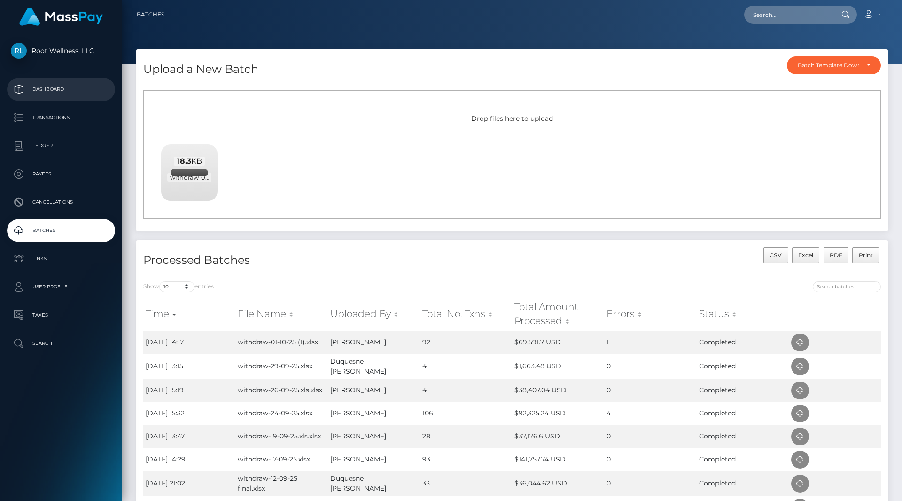  Describe the element at coordinates (558, 366) in the screenshot. I see `td: $1,663.48 USD` at that location.